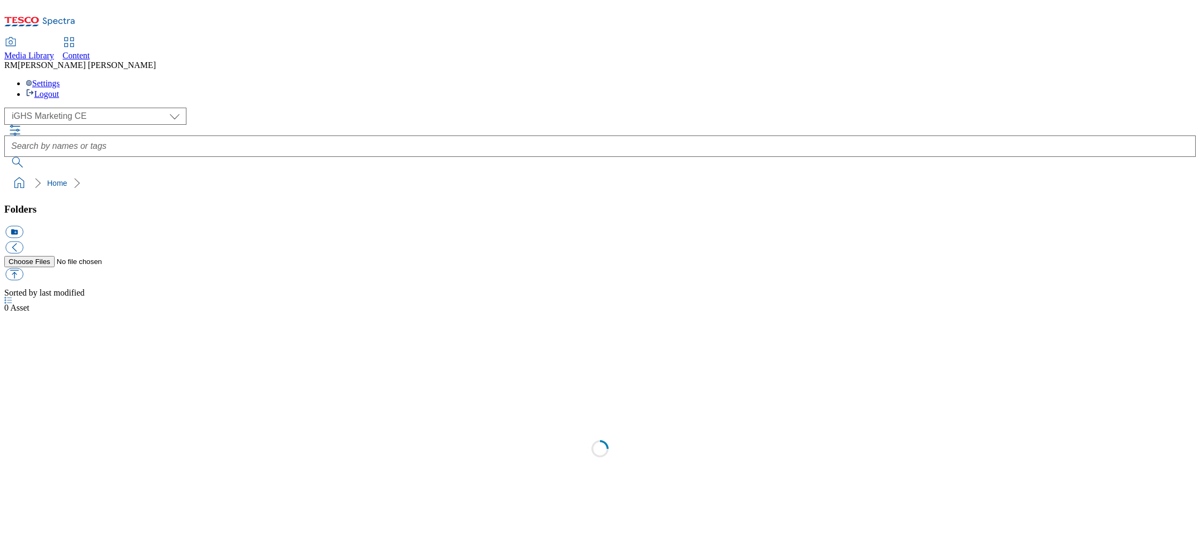 This screenshot has height=558, width=1200. I want to click on a: Logout, so click(42, 94).